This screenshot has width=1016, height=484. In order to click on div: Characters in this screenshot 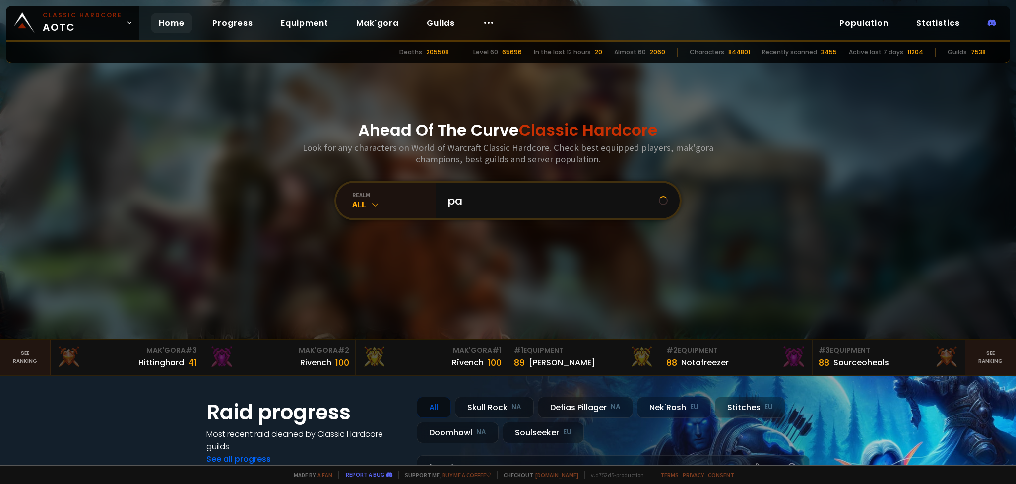, I will do `click(707, 52)`.